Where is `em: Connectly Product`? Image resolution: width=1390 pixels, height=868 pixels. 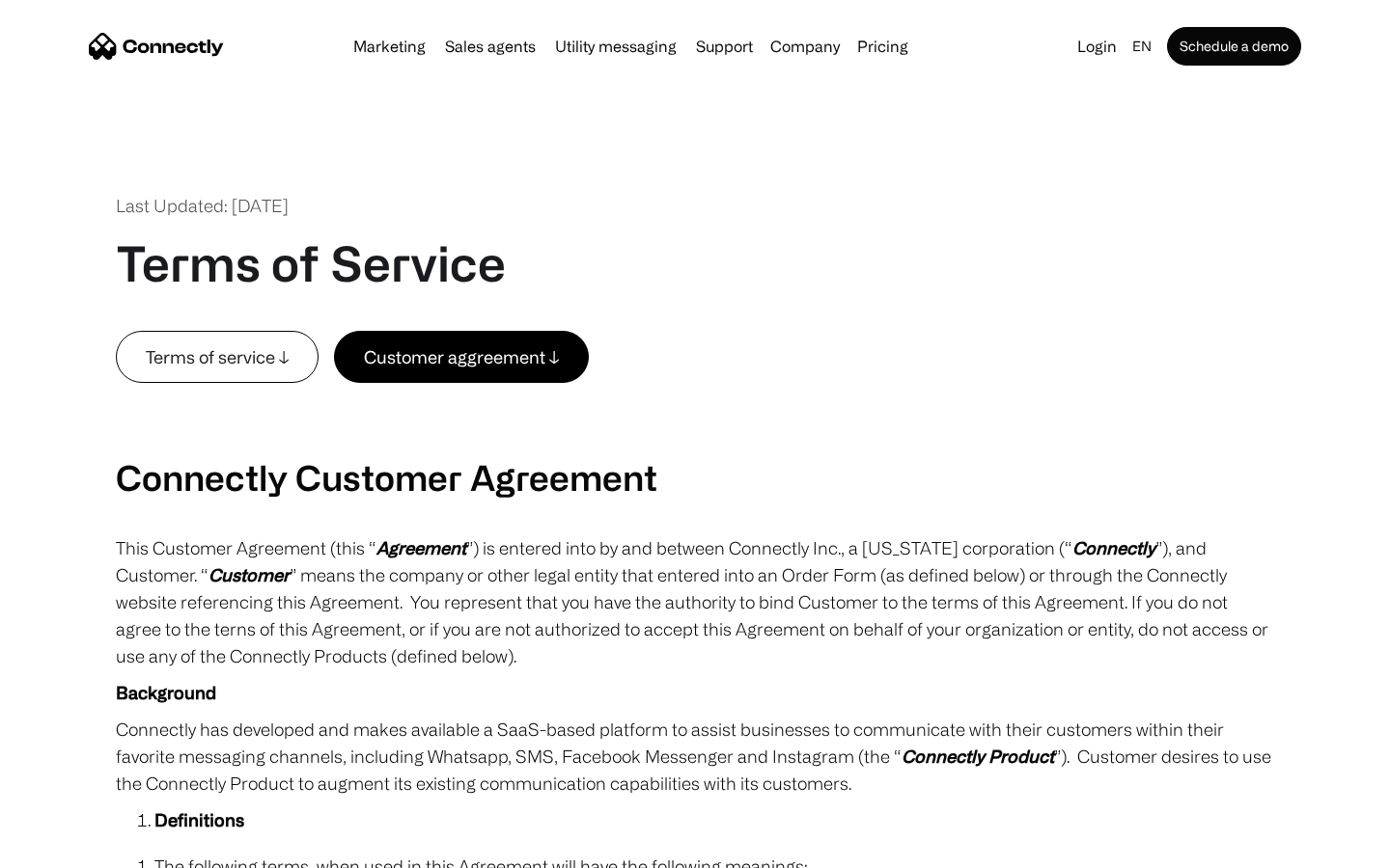
em: Connectly Product is located at coordinates (977, 756).